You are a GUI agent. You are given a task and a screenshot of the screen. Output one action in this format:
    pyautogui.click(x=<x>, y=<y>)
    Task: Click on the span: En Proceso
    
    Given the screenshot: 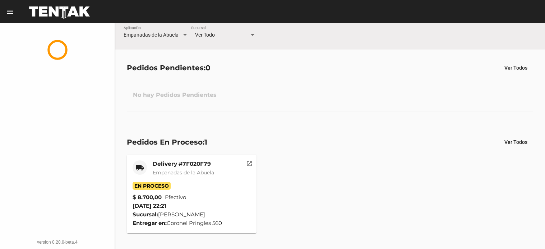 What is the action you would take?
    pyautogui.click(x=152, y=186)
    